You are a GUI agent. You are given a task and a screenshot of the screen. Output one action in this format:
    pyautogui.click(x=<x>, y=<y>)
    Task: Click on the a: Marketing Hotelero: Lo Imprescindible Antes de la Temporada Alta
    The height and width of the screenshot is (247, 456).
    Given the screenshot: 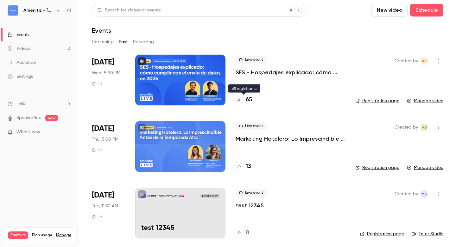 What is the action you would take?
    pyautogui.click(x=291, y=138)
    